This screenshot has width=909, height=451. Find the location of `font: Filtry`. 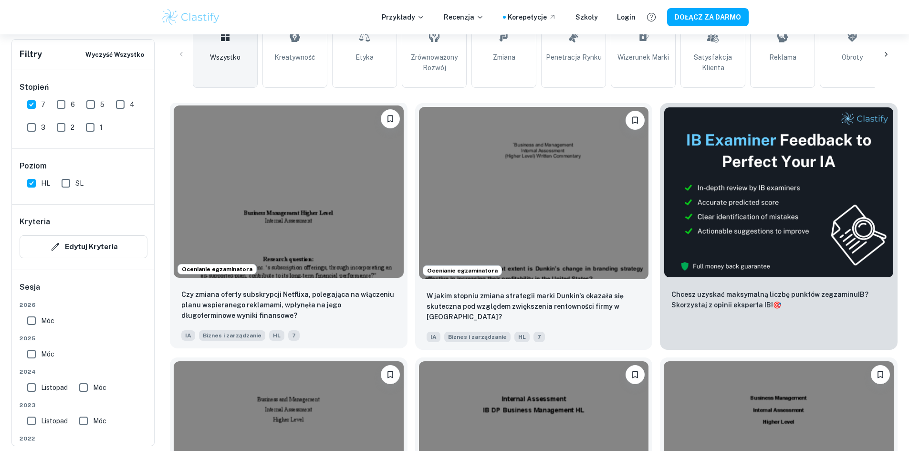

font: Filtry is located at coordinates (31, 54).